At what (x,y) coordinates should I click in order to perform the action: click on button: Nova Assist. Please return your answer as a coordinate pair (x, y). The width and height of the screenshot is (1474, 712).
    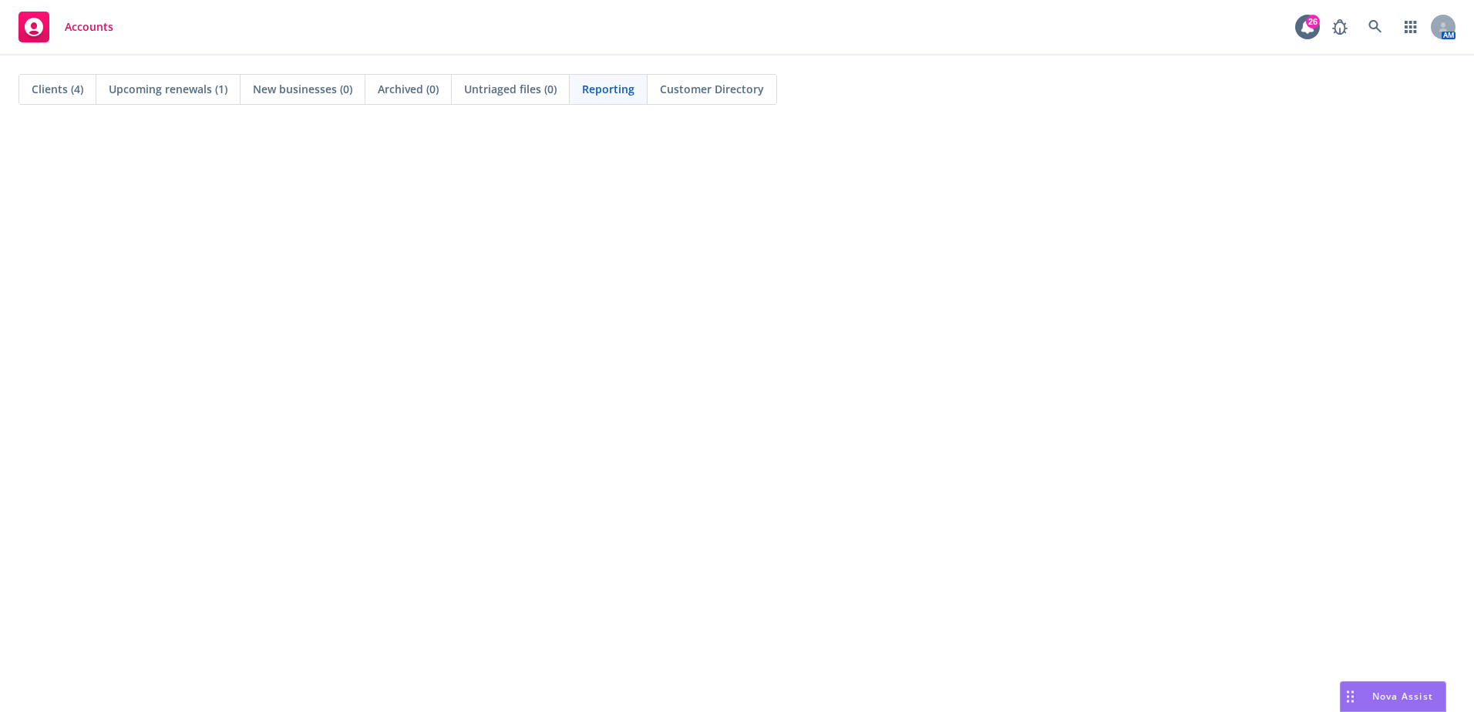
    Looking at the image, I should click on (1393, 697).